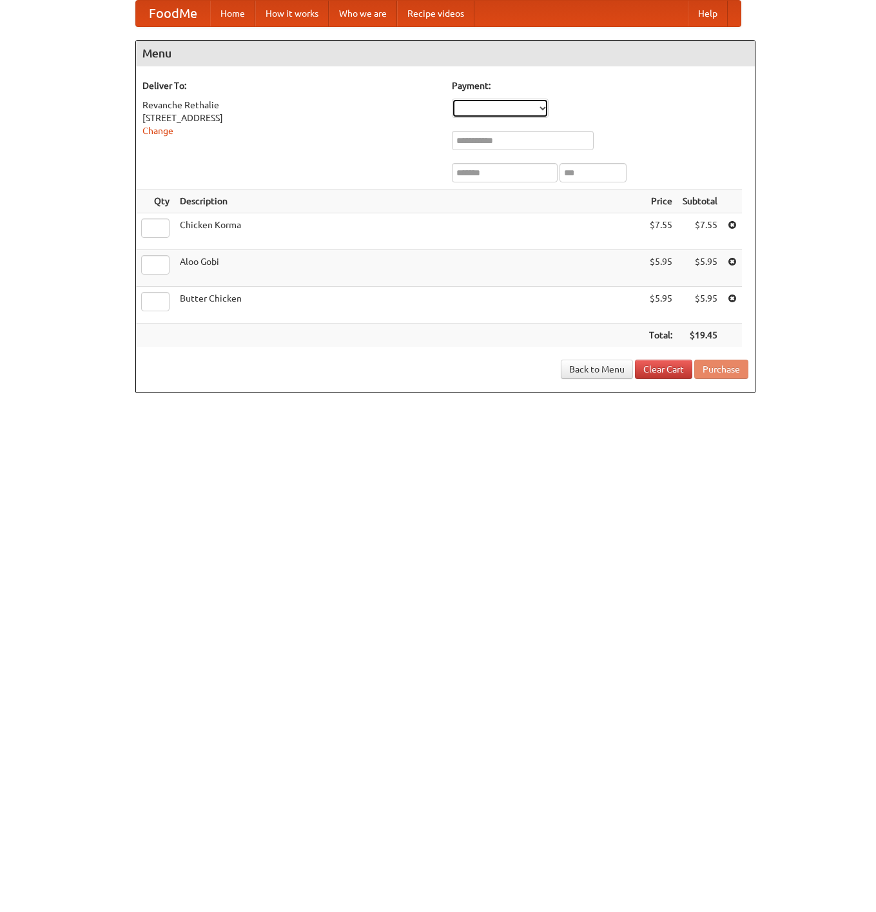  Describe the element at coordinates (233, 14) in the screenshot. I see `a: Home` at that location.